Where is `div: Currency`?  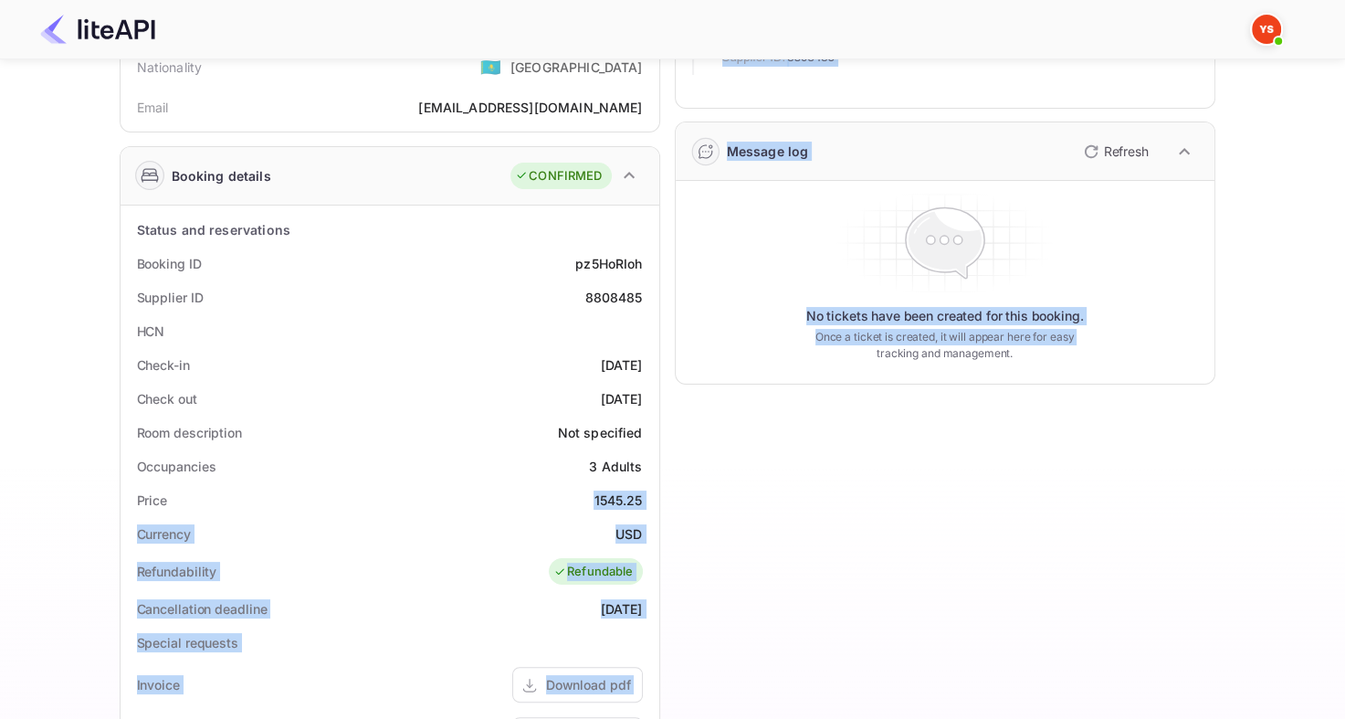 div: Currency is located at coordinates (163, 533).